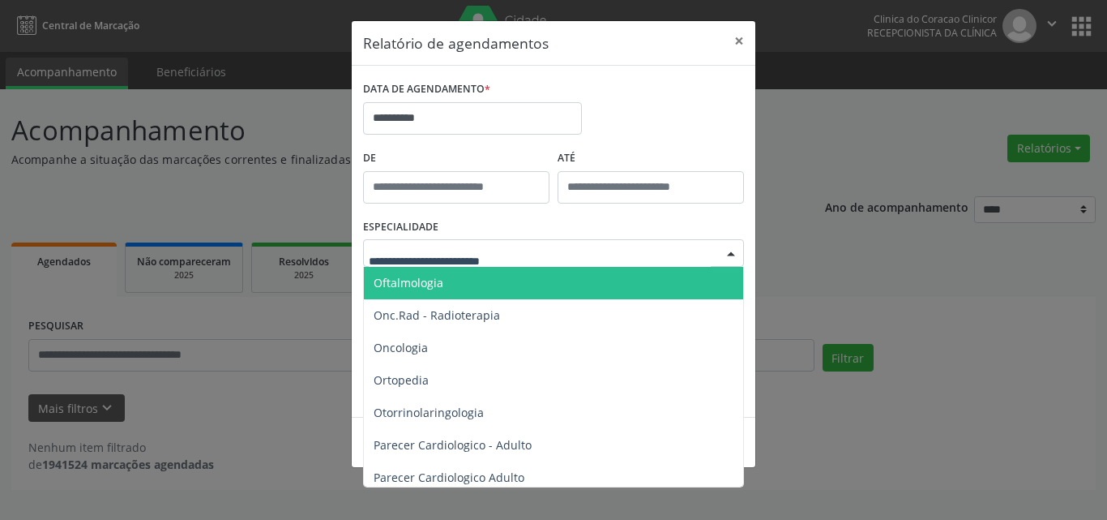 This screenshot has height=520, width=1107. I want to click on label: DATA DE AGENDAMENTO, so click(426, 89).